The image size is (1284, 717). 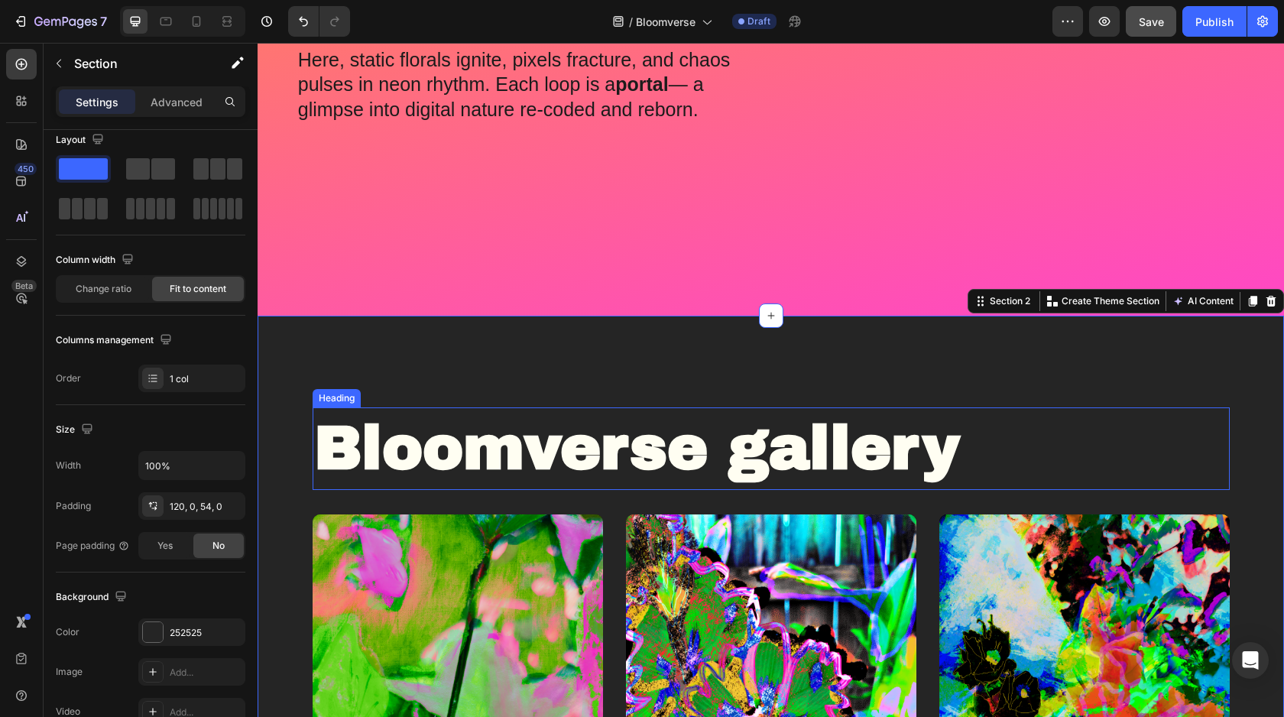 I want to click on span: Change ratio, so click(x=103, y=289).